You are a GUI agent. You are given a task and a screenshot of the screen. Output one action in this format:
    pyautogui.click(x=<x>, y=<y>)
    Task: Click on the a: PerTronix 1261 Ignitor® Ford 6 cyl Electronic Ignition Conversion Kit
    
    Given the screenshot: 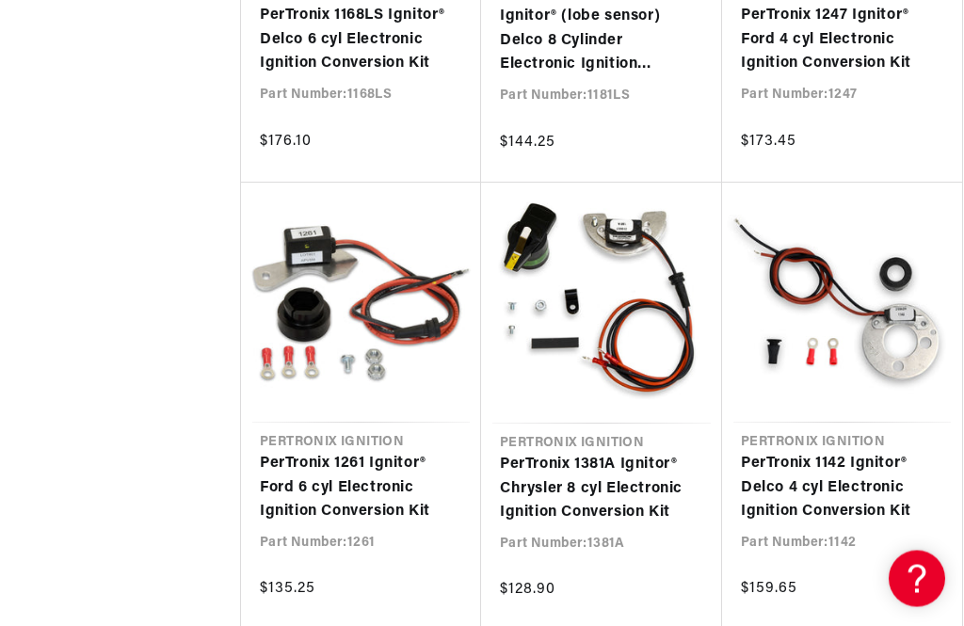 What is the action you would take?
    pyautogui.click(x=361, y=489)
    